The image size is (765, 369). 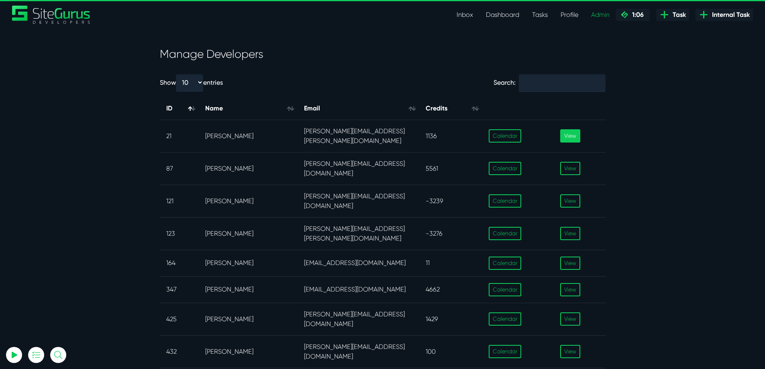 I want to click on td: -3239, so click(x=450, y=201).